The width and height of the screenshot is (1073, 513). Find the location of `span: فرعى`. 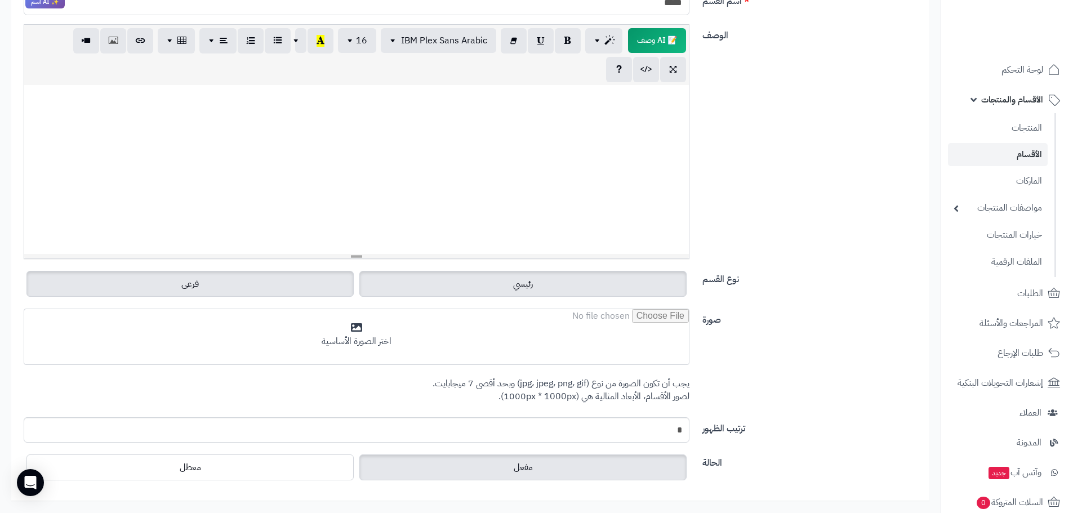

span: فرعى is located at coordinates (190, 284).